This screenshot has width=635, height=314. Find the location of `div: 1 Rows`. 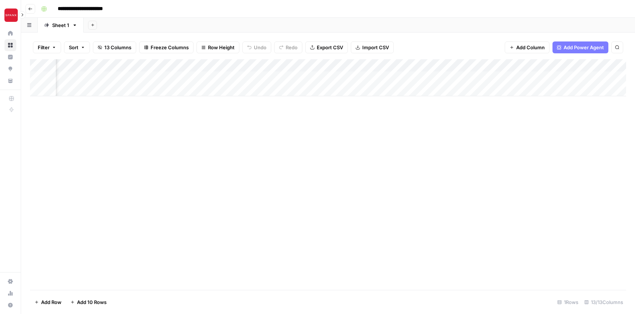

div: 1 Rows is located at coordinates (567, 302).